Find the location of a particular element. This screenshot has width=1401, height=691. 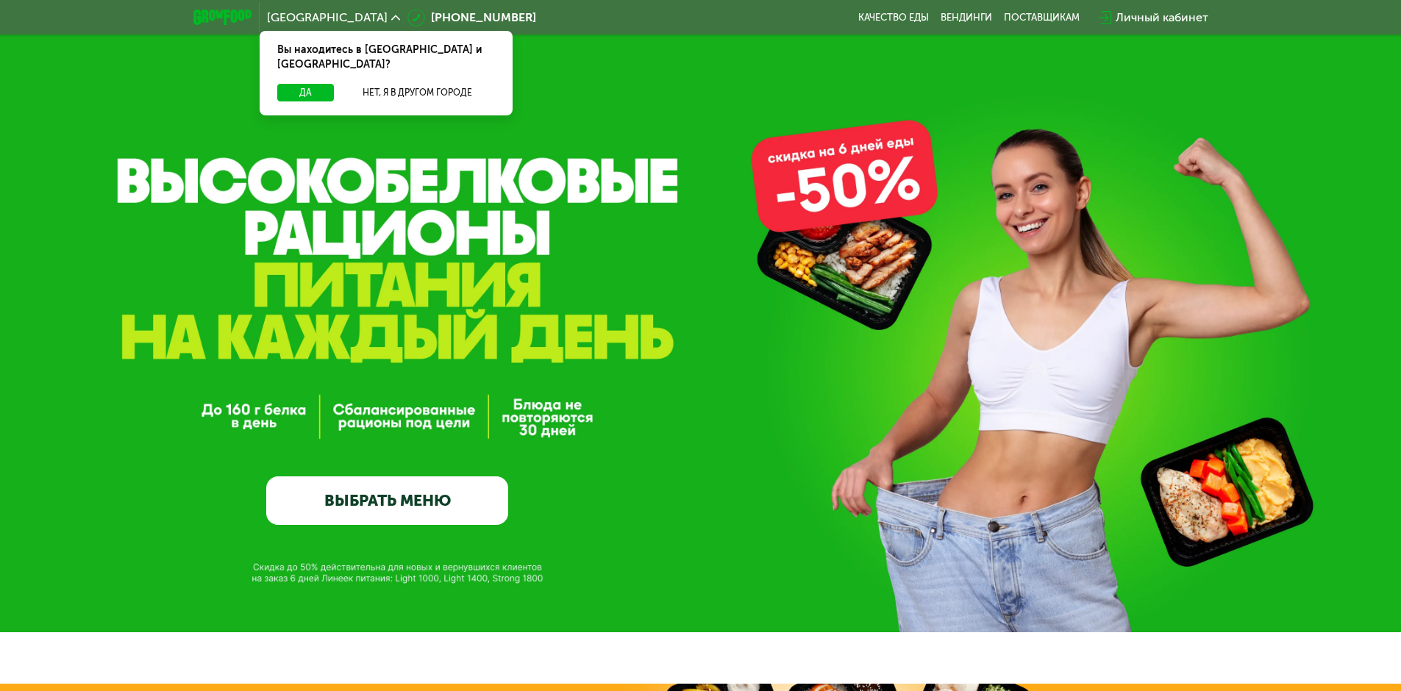

button: Да is located at coordinates (305, 93).